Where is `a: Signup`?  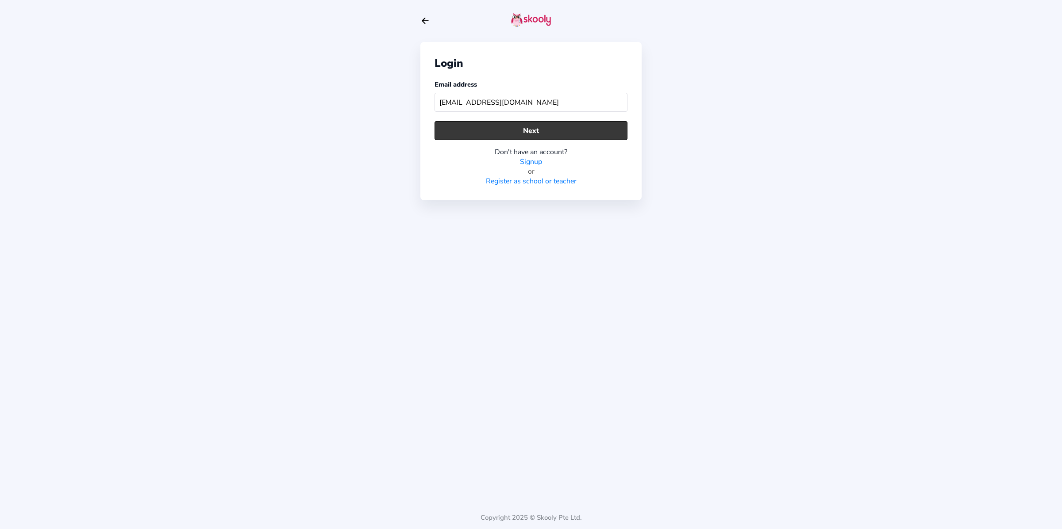
a: Signup is located at coordinates (531, 162).